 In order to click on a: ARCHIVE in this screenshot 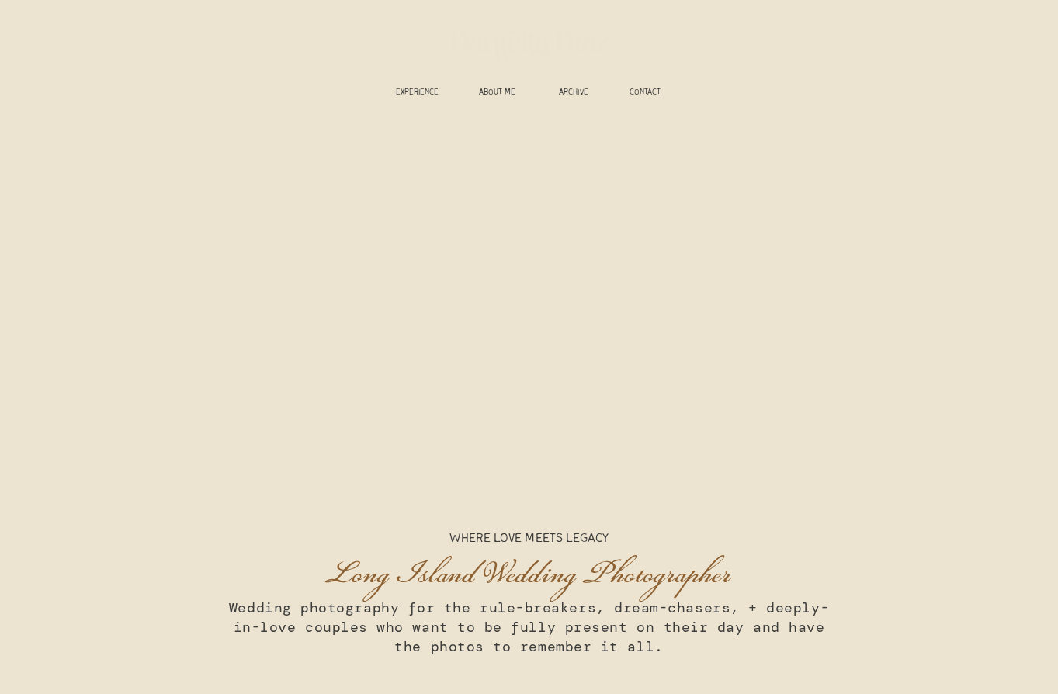, I will do `click(574, 93)`.